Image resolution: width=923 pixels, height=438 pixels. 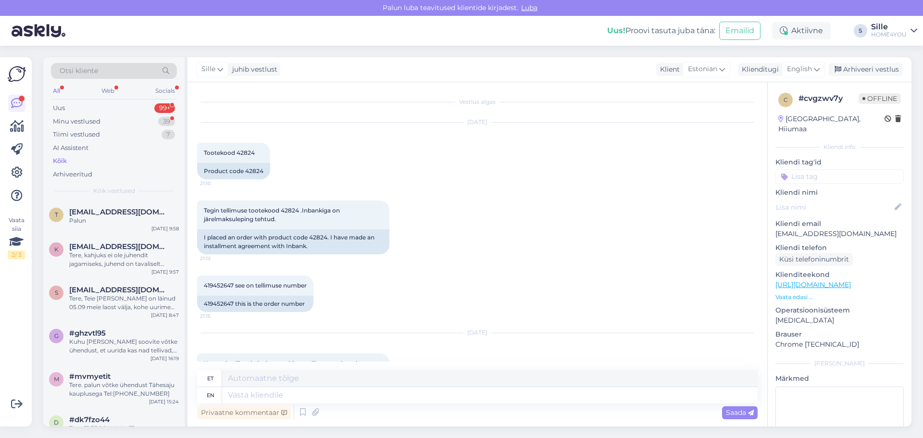 What do you see at coordinates (73, 175) in the screenshot?
I see `div: Arhiveeritud` at bounding box center [73, 175].